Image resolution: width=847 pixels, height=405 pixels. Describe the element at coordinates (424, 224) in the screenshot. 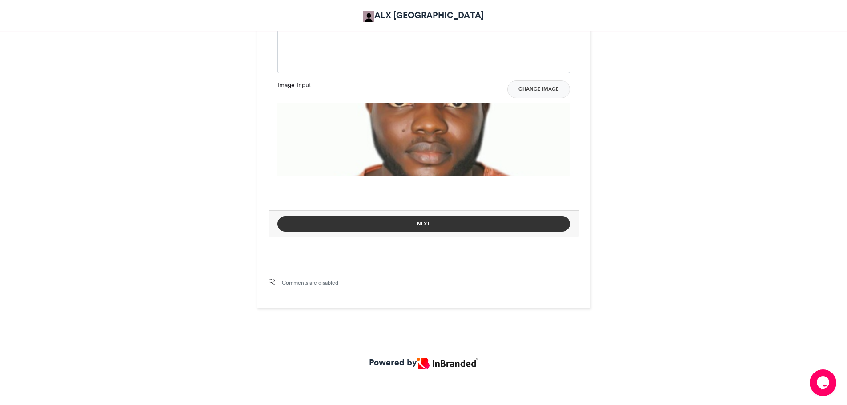

I see `button: Next` at that location.